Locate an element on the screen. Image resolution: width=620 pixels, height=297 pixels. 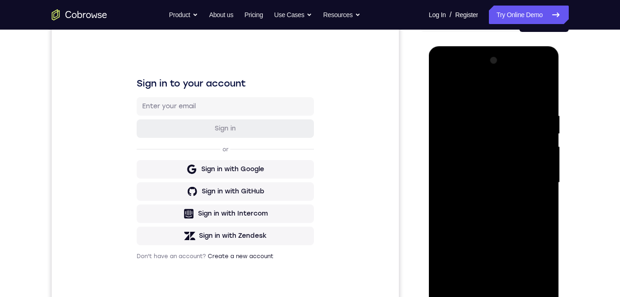
a: Pricing is located at coordinates (254, 15).